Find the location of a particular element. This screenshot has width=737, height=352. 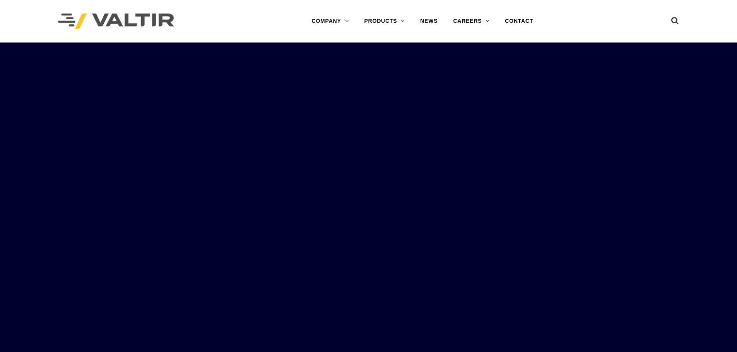

a: NEWS is located at coordinates (428, 21).